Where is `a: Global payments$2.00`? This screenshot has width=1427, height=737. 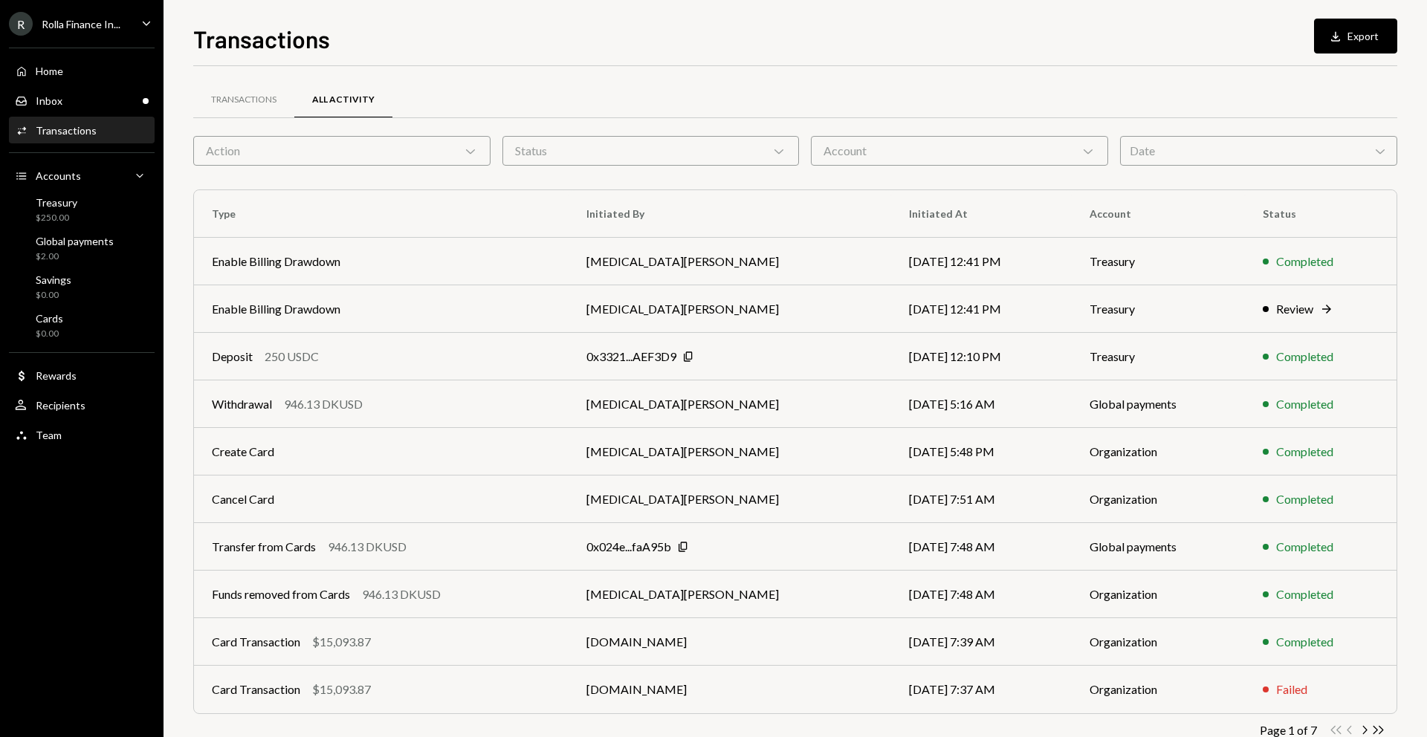
a: Global payments$2.00 is located at coordinates (82, 248).